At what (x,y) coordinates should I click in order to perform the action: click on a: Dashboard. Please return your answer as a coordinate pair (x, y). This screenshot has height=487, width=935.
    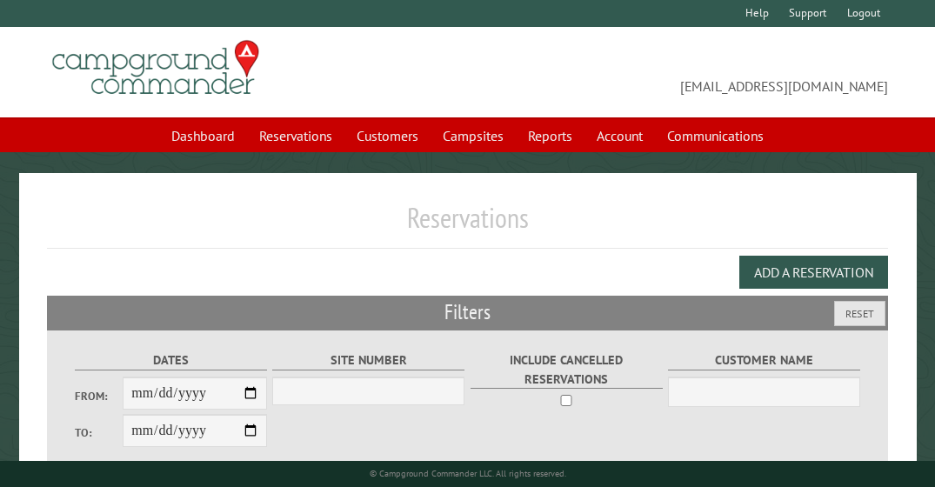
    Looking at the image, I should click on (203, 136).